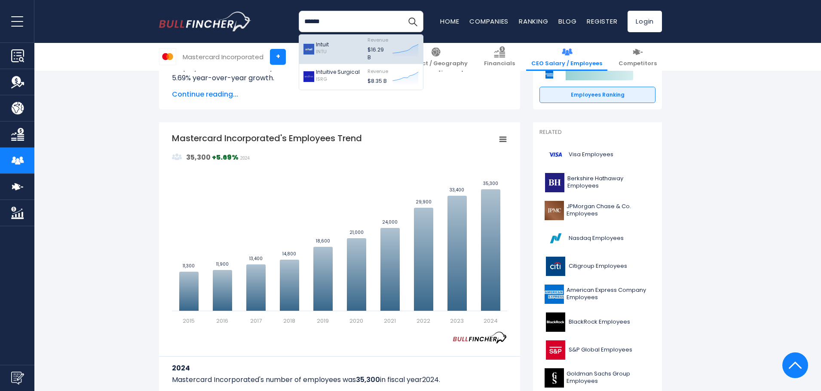  Describe the element at coordinates (222, 264) in the screenshot. I see `text: 11,900` at that location.